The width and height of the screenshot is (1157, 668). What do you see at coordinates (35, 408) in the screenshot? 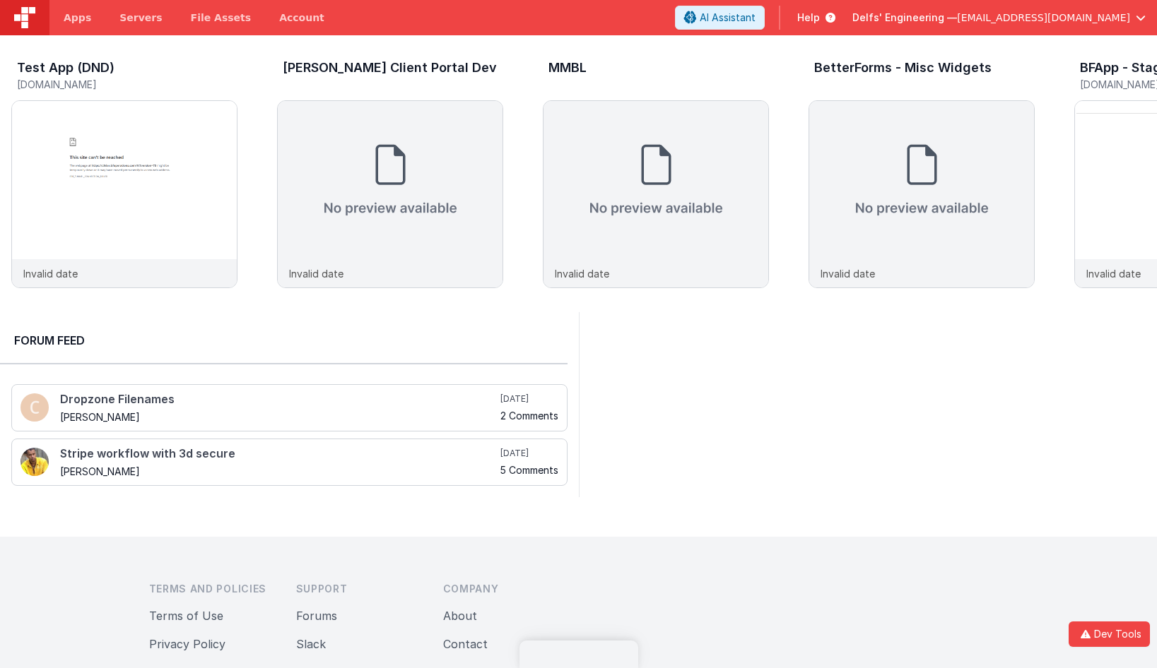
I see `img: 100.png` at bounding box center [35, 408].